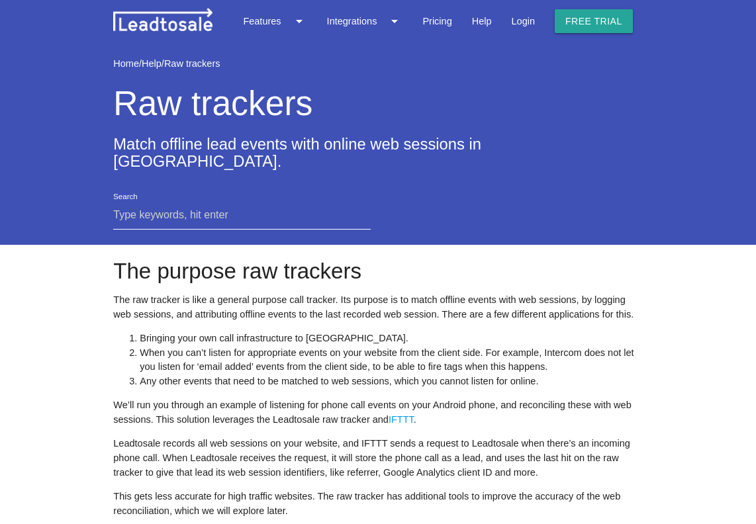 This screenshot has width=756, height=524. Describe the element at coordinates (192, 64) in the screenshot. I see `a: Raw trackers` at that location.